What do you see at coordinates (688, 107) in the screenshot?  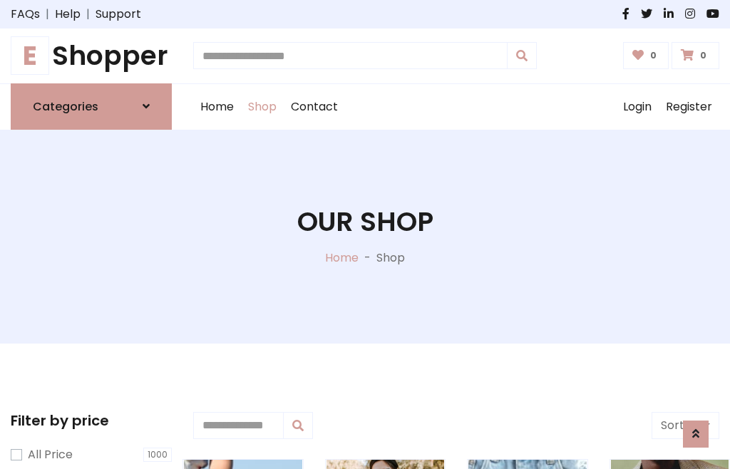 I see `a: Register` at bounding box center [688, 107].